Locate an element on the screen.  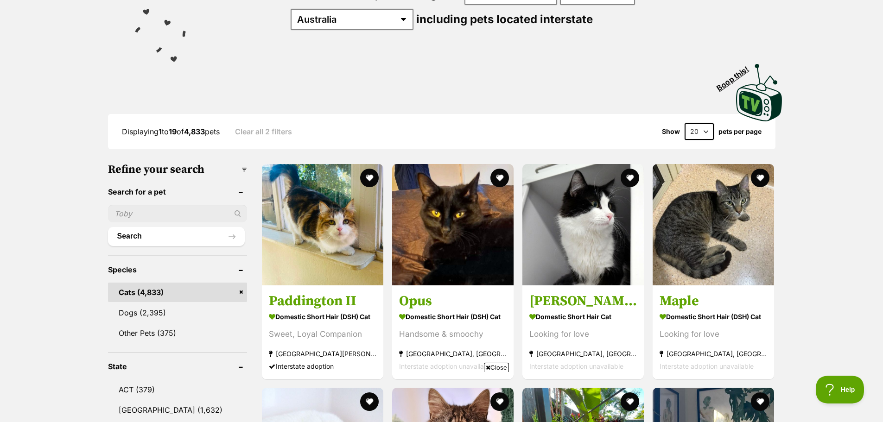
a: Clear all 2 filters is located at coordinates (263, 132).